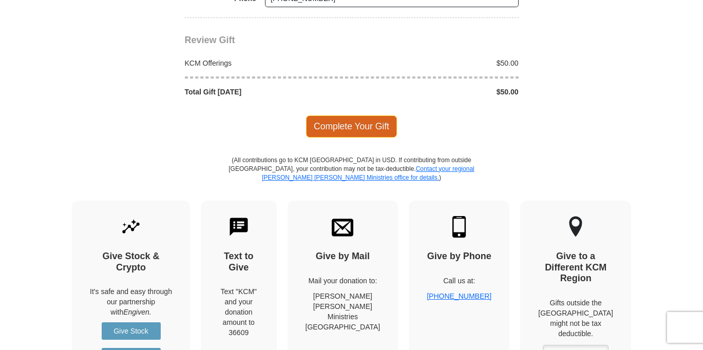 This screenshot has height=350, width=703. I want to click on p: It's safe and easy through our partnership with, so click(131, 302).